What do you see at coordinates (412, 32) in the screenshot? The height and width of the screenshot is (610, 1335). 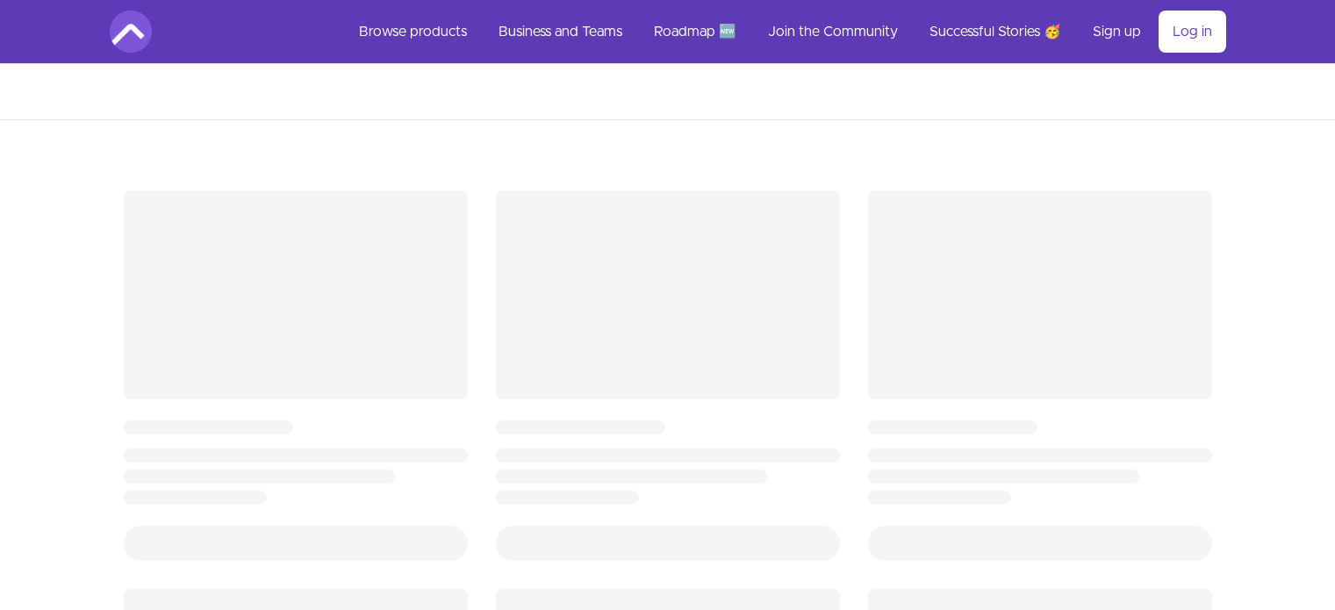 I see `a: Browse products` at bounding box center [412, 32].